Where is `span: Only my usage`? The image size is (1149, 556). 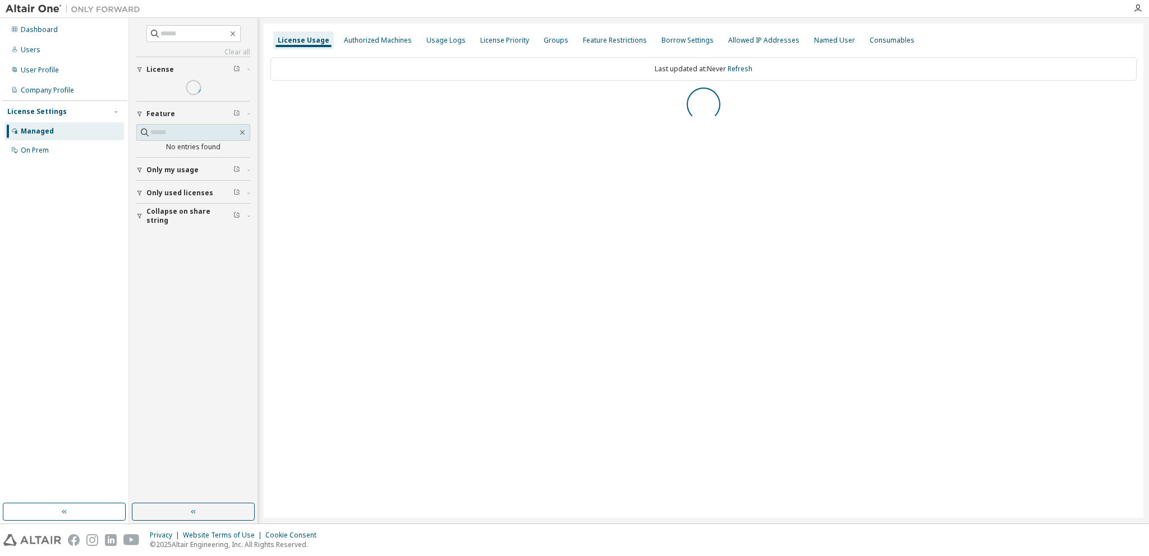 span: Only my usage is located at coordinates (172, 170).